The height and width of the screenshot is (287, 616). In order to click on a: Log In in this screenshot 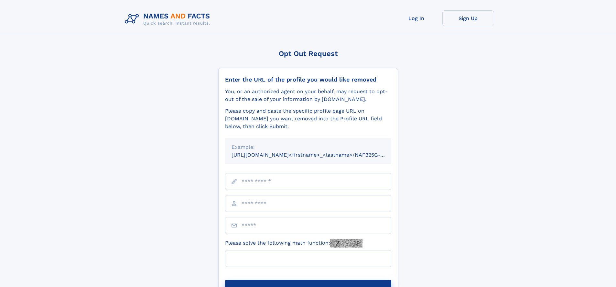, I will do `click(417, 18)`.